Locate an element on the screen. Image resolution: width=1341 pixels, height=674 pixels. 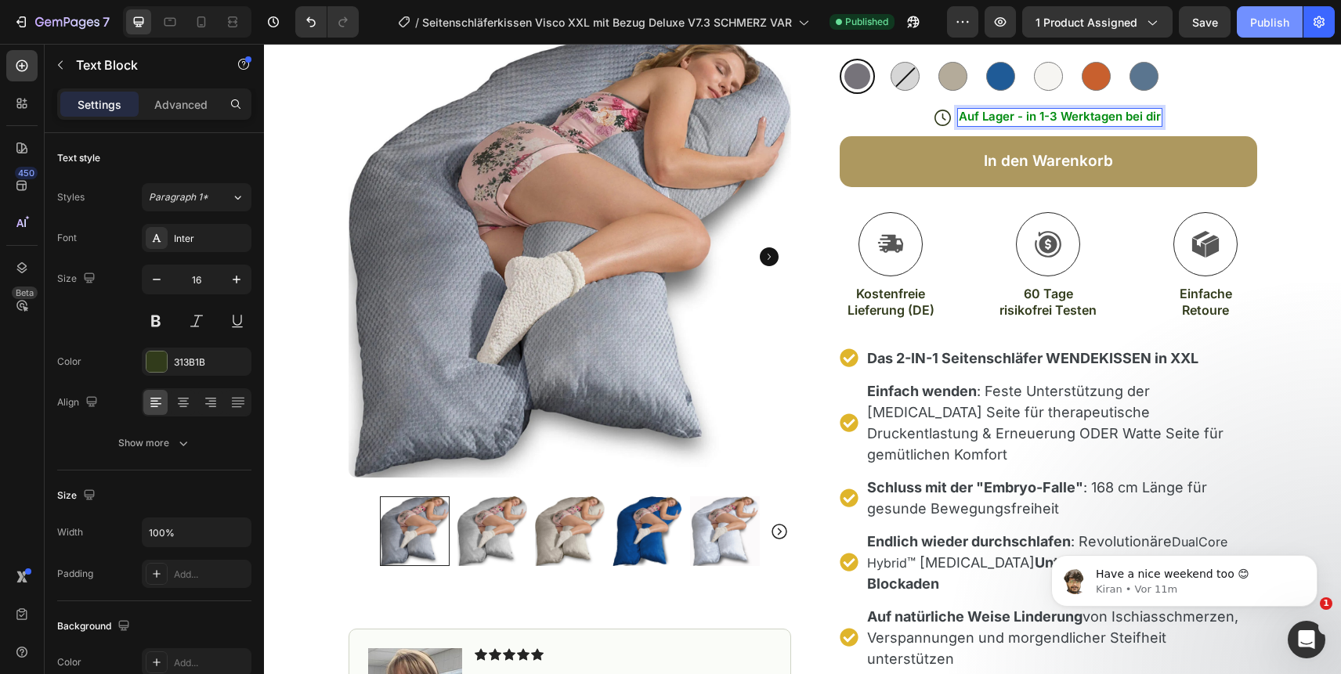
span: von Ischiasschmerzen, Verspannungen und morgendlicher Steifheit unterstützen is located at coordinates (789, 594).